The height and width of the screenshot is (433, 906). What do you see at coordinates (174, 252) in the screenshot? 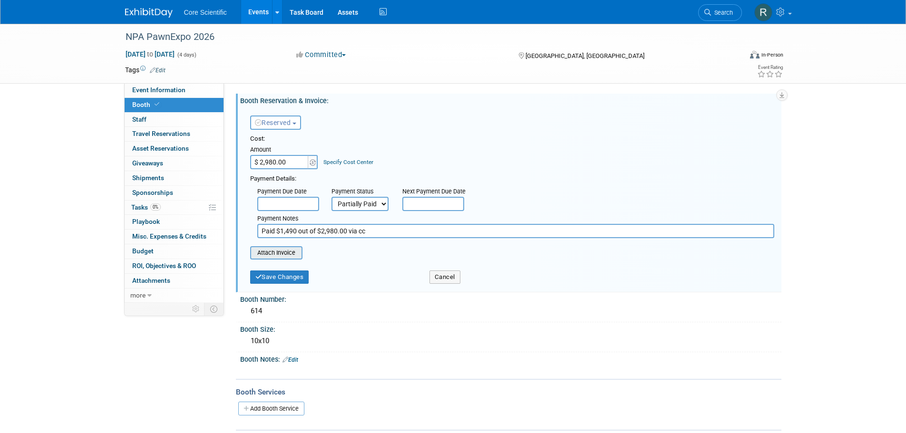
I see `a: Budget` at bounding box center [174, 252].